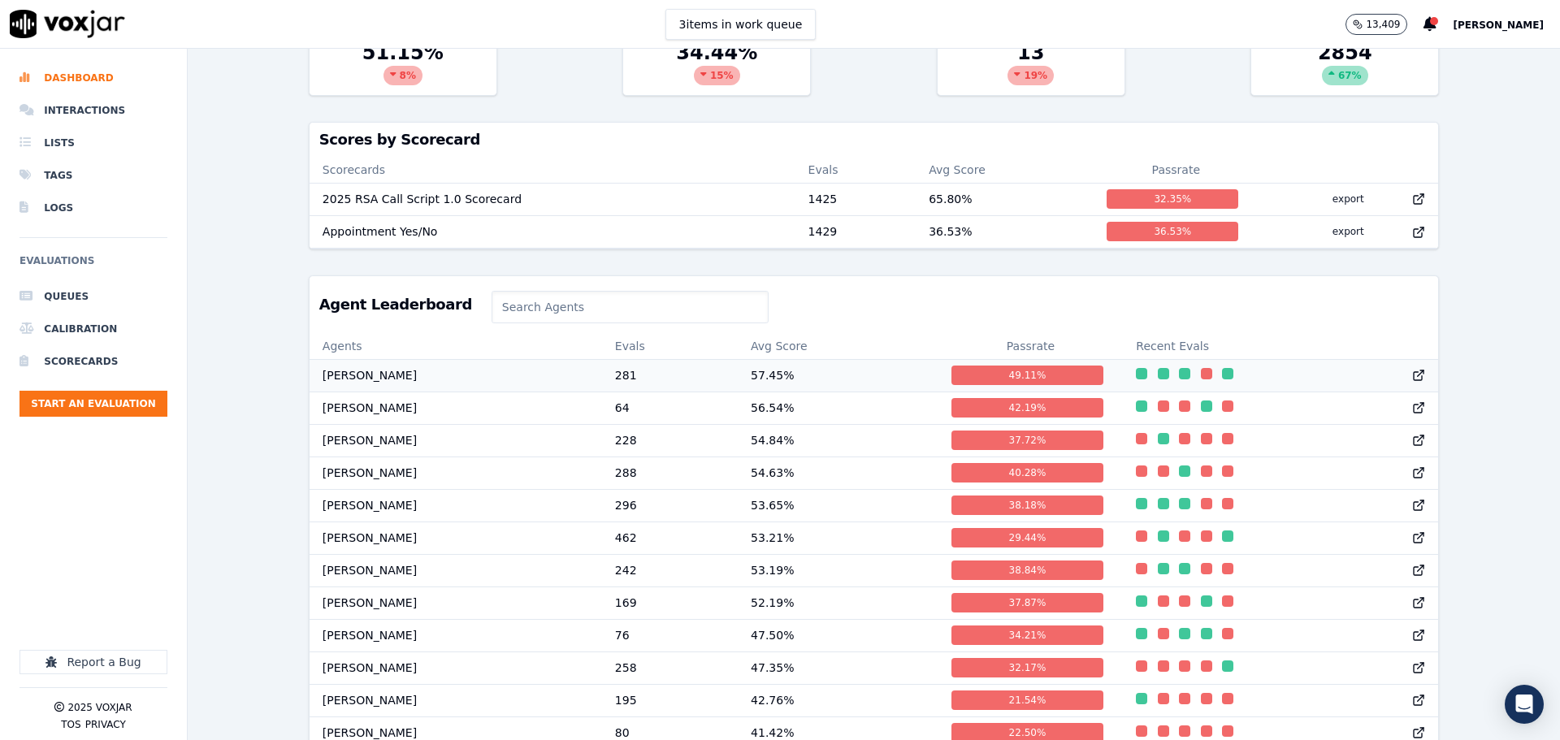 This screenshot has height=740, width=1560. I want to click on button: Report a Bug, so click(93, 662).